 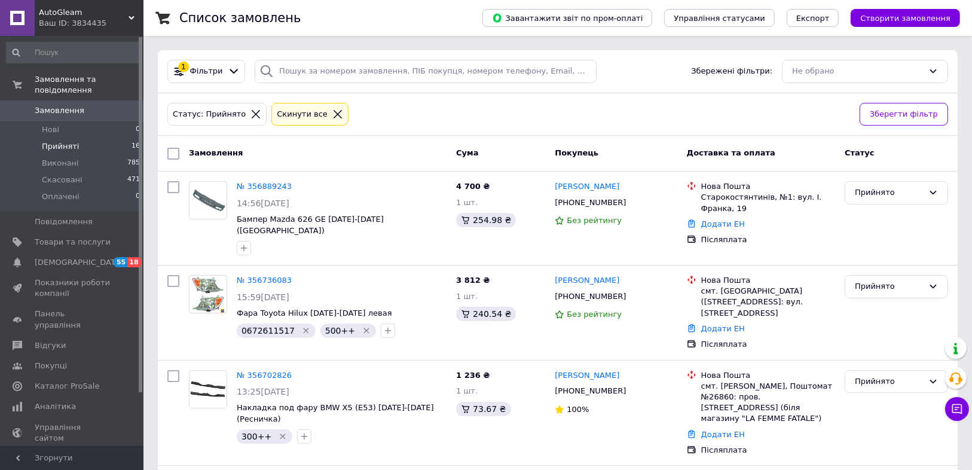 I want to click on span: Каталог ProSale, so click(x=67, y=386).